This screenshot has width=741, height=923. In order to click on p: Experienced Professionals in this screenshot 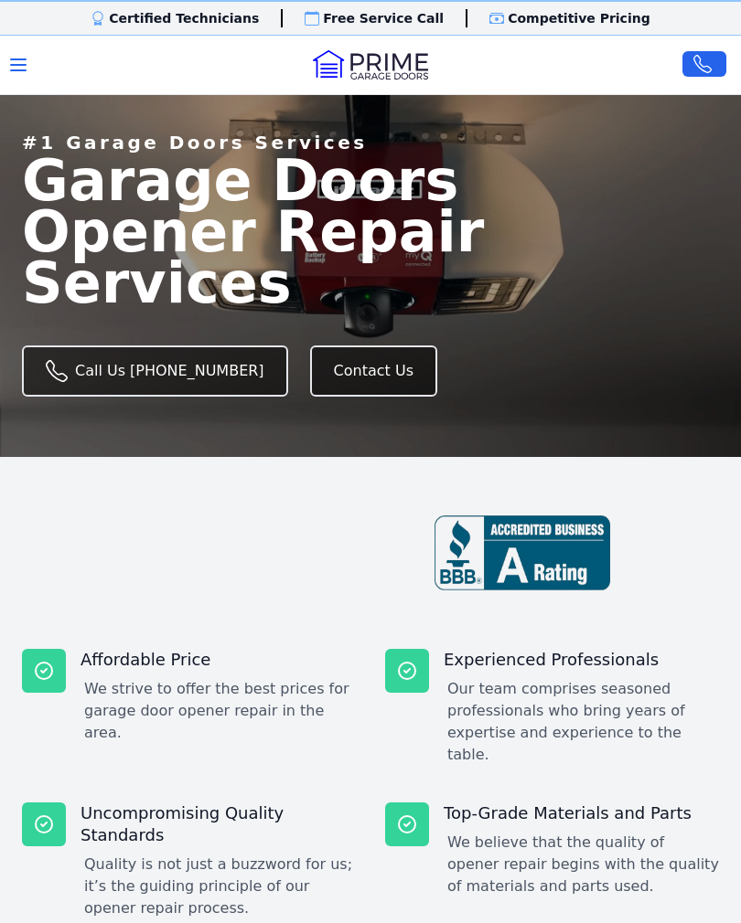, I will do `click(581, 660)`.